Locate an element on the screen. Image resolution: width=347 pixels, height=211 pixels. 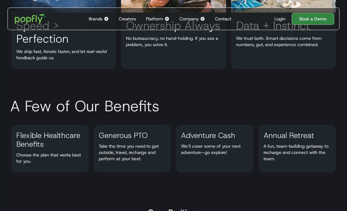
h3: Data + Instinct is located at coordinates (273, 25).